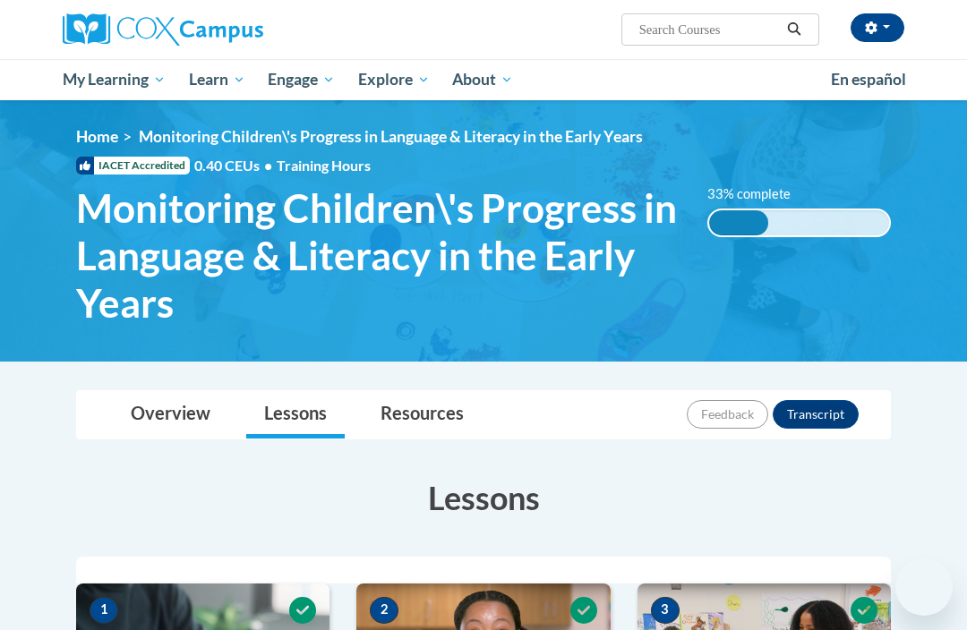 The height and width of the screenshot is (630, 967). Describe the element at coordinates (483, 80) in the screenshot. I see `a: About` at that location.